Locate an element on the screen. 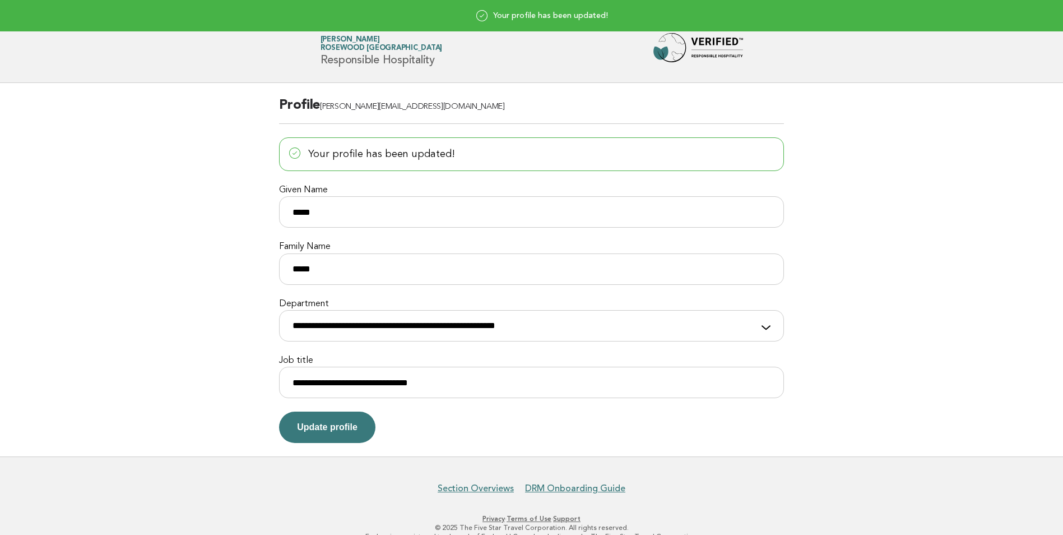 The image size is (1063, 535). h1: Responsible Hospitality is located at coordinates (382, 51).